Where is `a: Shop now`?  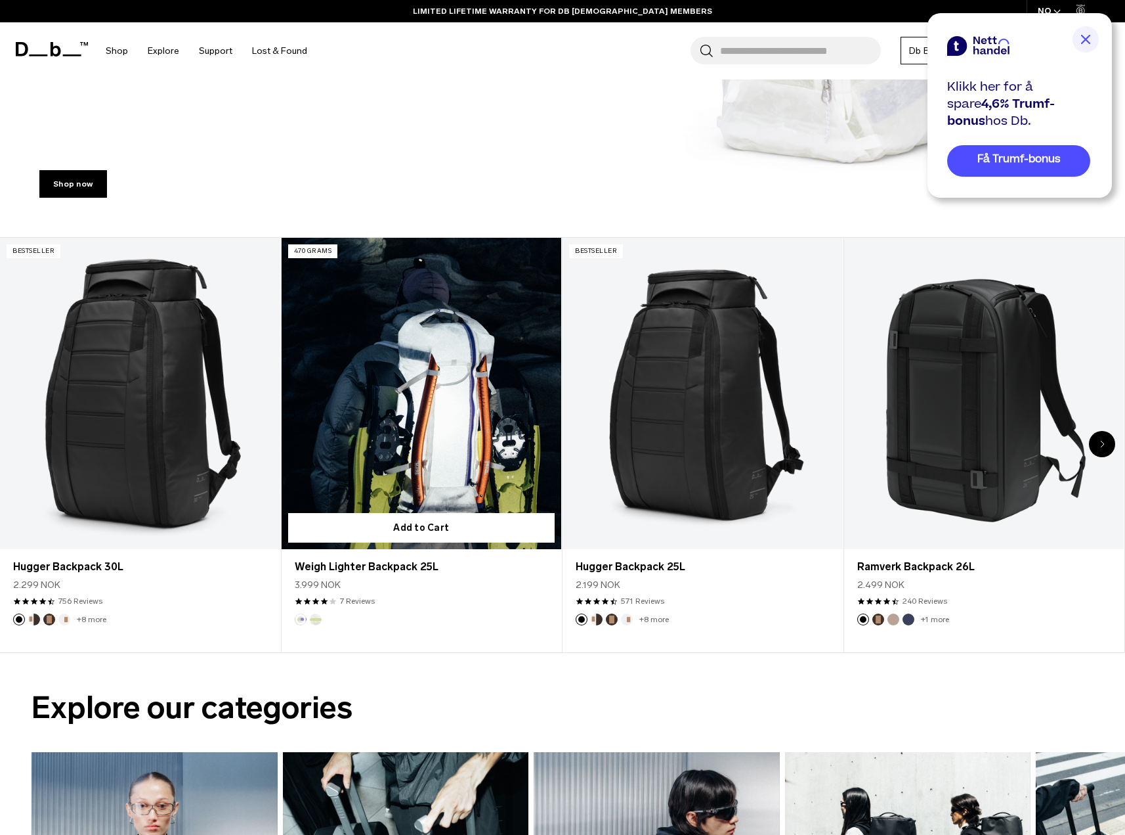 a: Shop now is located at coordinates (73, 184).